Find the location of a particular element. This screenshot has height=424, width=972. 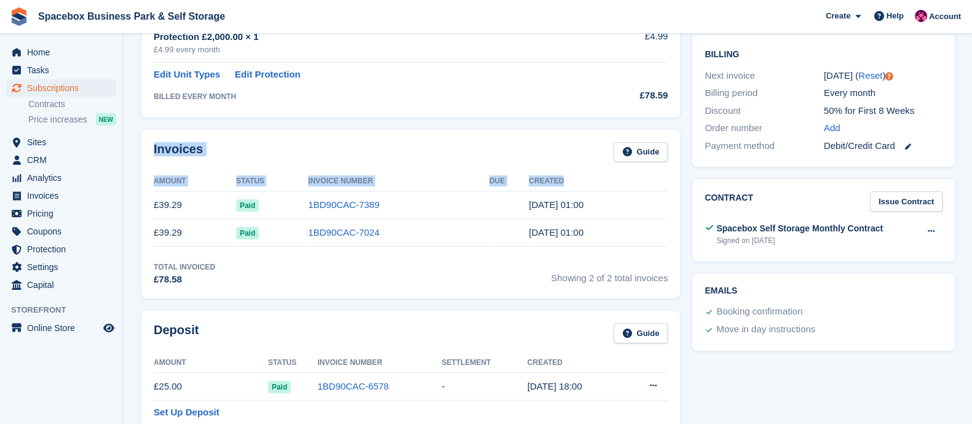

a: Spacebox Business Park & Self Storage is located at coordinates (132, 16).